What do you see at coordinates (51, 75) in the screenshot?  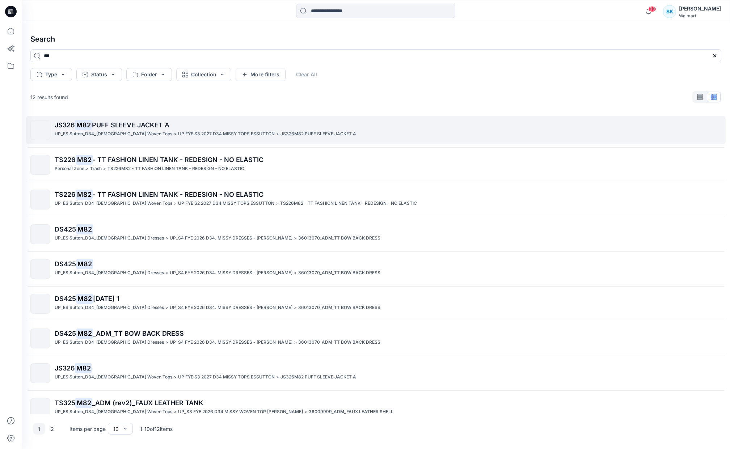 I see `button: Type` at bounding box center [51, 75].